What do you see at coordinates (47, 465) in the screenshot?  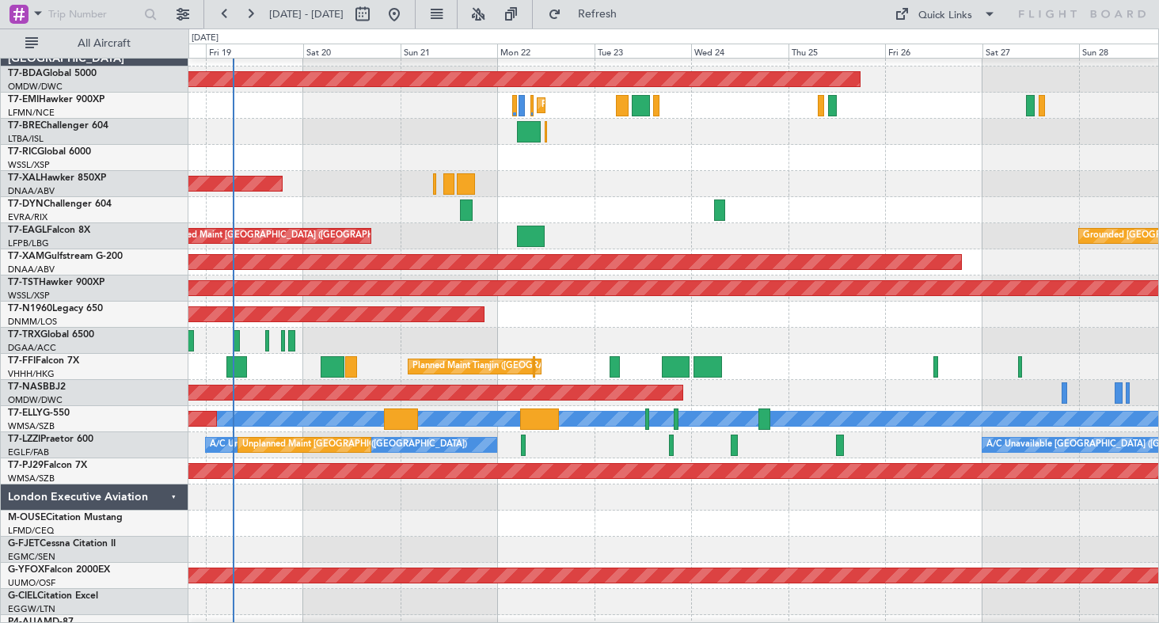 I see `a: T7-PJ29Falcon 7X` at bounding box center [47, 465].